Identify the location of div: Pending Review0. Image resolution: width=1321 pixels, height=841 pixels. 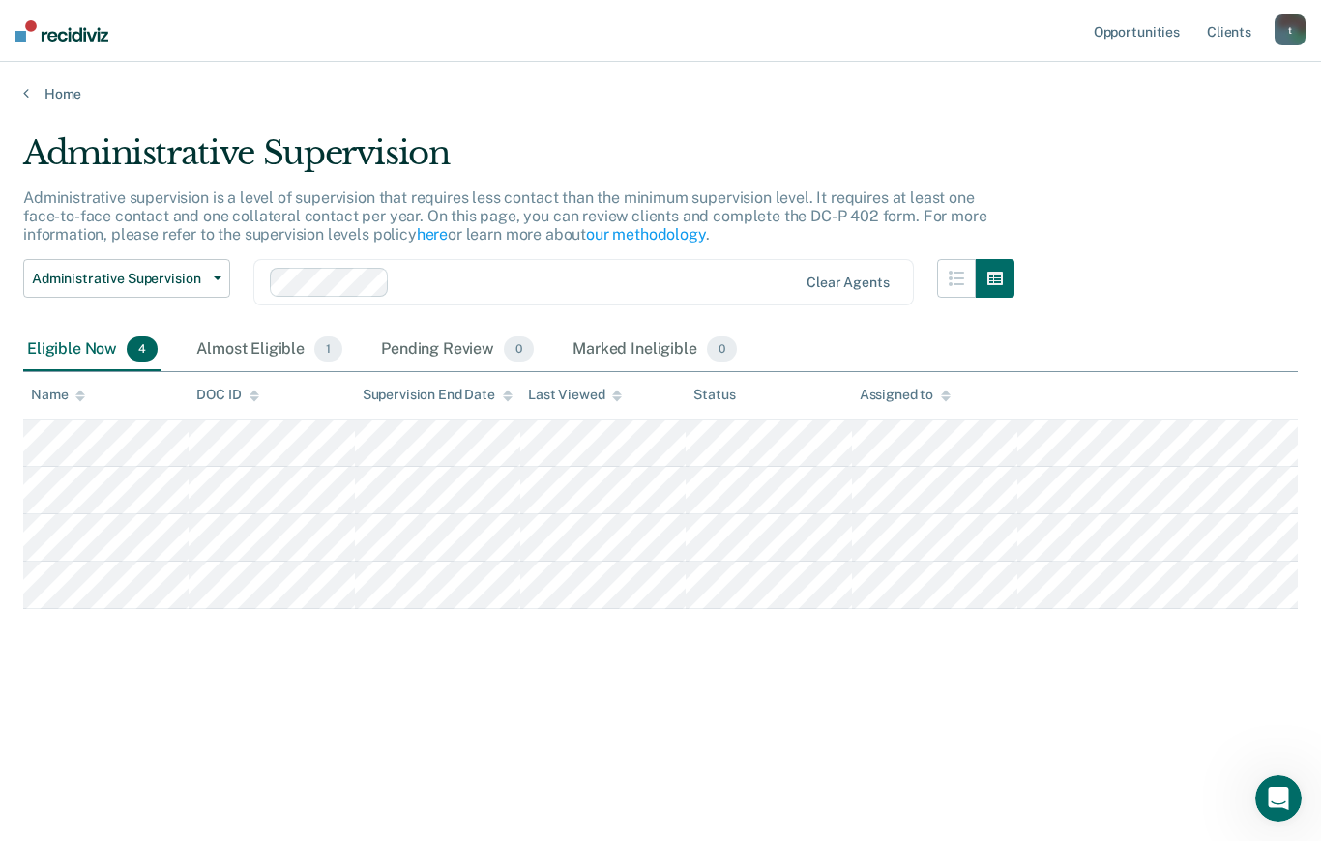
(457, 350).